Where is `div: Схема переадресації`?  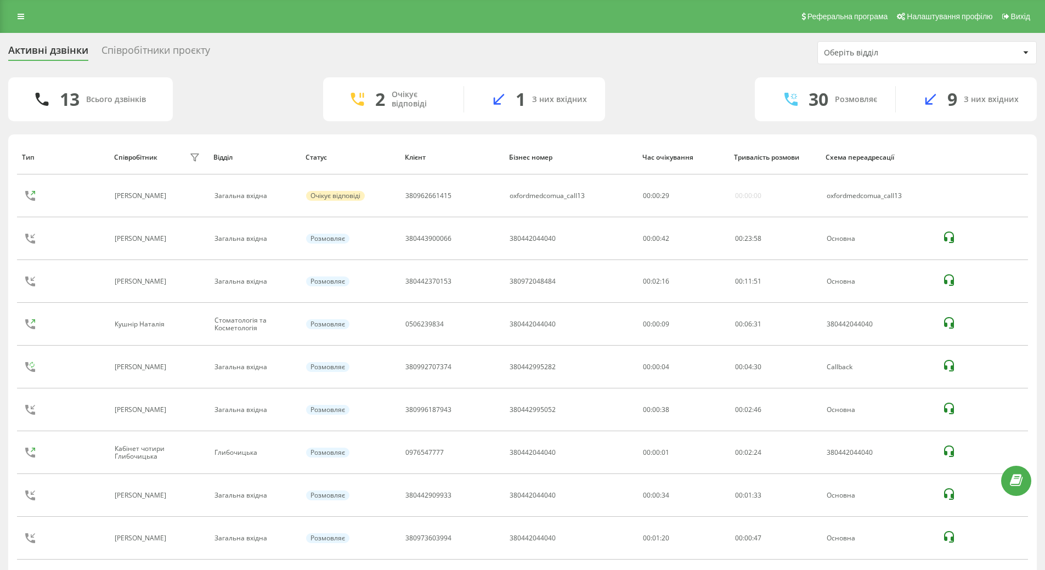 div: Схема переадресації is located at coordinates (878, 157).